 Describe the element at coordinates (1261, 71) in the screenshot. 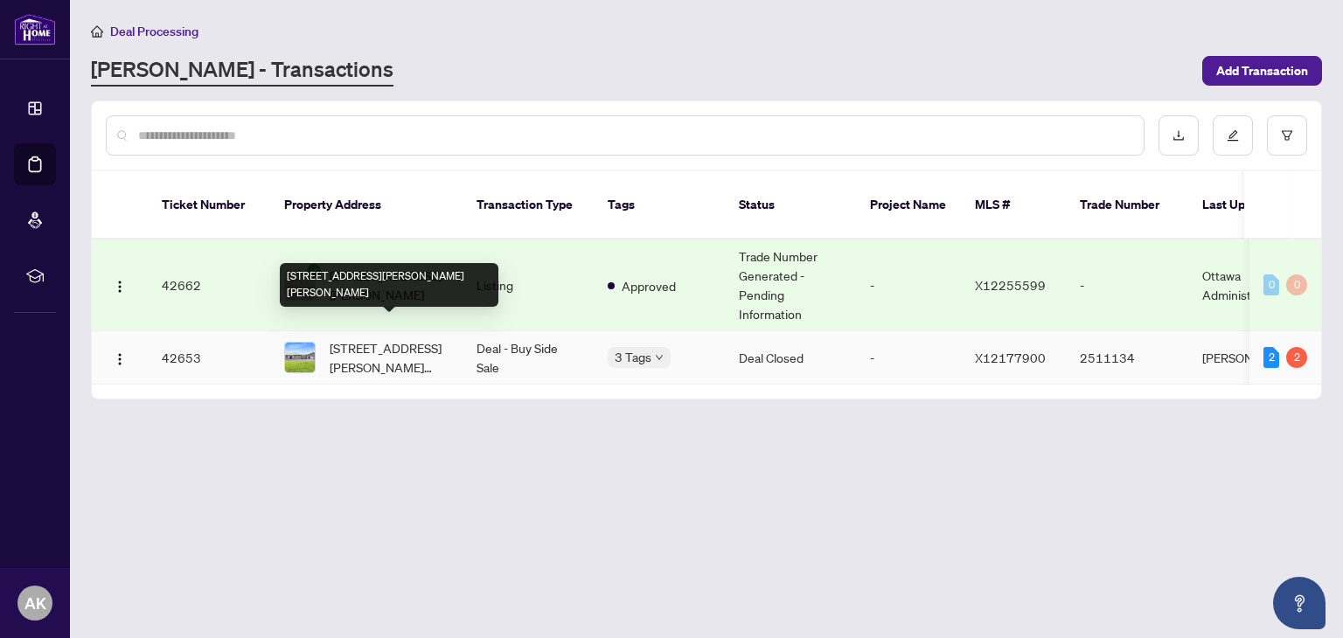

I see `span: Add Transaction` at that location.